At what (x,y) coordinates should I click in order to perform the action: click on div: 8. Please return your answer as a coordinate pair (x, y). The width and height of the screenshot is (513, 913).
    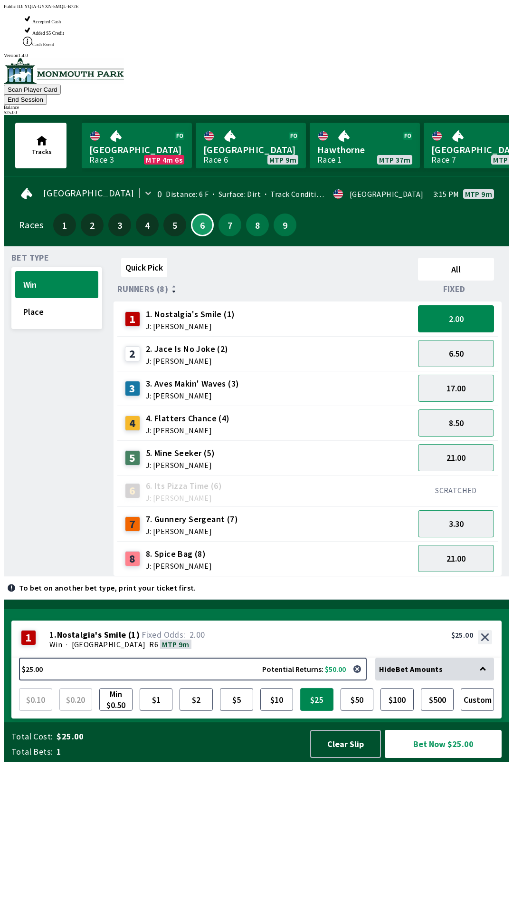
    Looking at the image, I should click on (133, 559).